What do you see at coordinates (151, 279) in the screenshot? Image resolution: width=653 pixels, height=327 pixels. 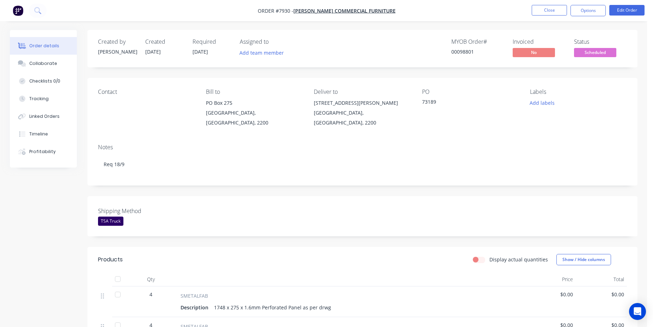 I see `div: Qty` at bounding box center [151, 279].